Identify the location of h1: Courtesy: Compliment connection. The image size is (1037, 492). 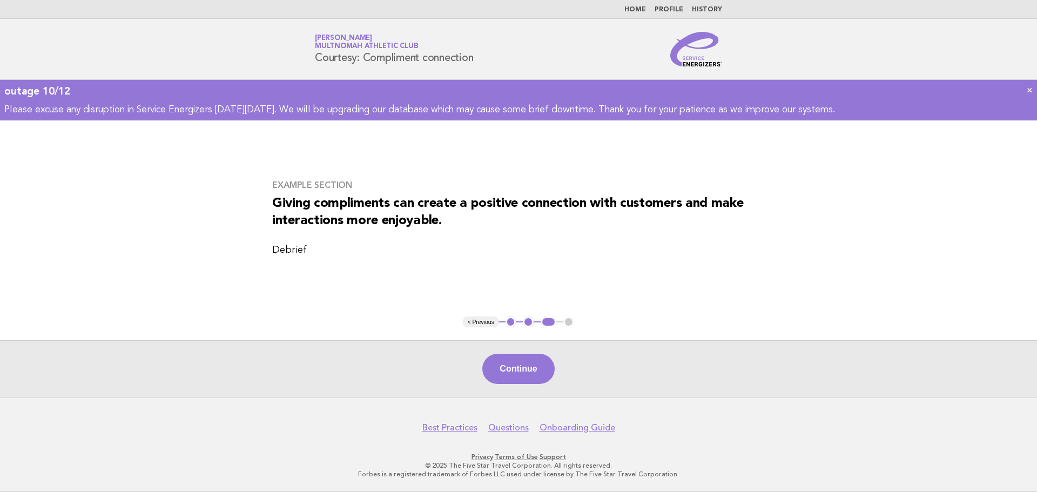
(394, 49).